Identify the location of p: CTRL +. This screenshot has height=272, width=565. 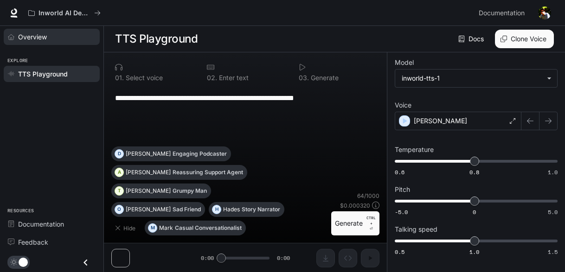
(371, 221).